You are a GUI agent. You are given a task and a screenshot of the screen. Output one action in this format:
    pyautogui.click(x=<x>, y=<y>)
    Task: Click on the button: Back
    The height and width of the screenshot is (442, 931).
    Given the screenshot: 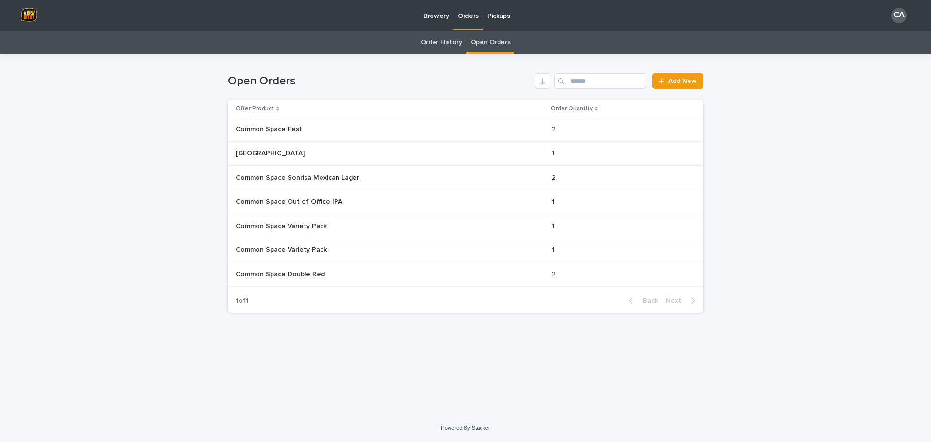 What is the action you would take?
    pyautogui.click(x=641, y=301)
    